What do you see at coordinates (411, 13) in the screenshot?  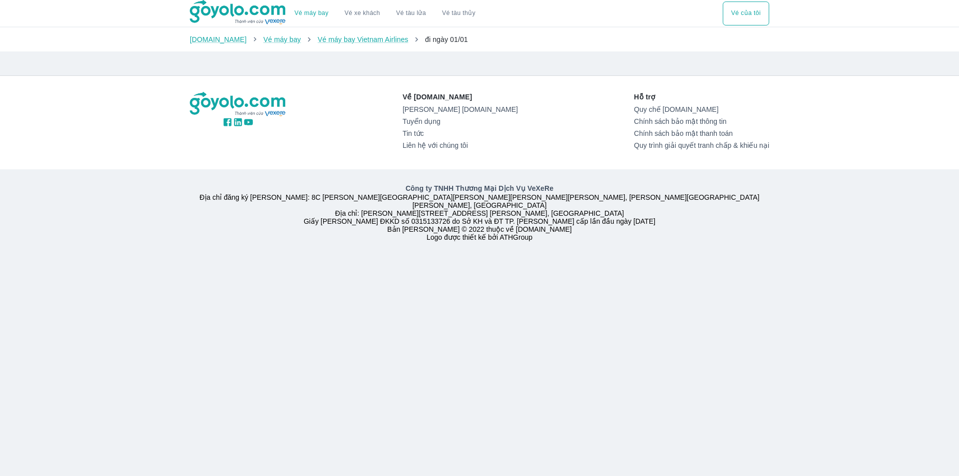 I see `a: Vé tàu lửa` at bounding box center [411, 13].